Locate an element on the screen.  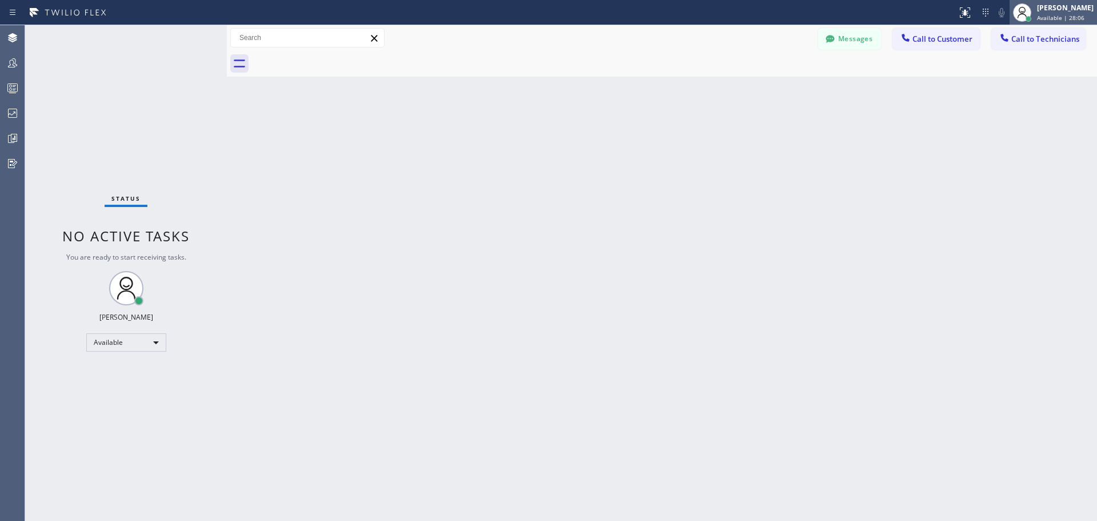
button: Mute is located at coordinates (1002, 13).